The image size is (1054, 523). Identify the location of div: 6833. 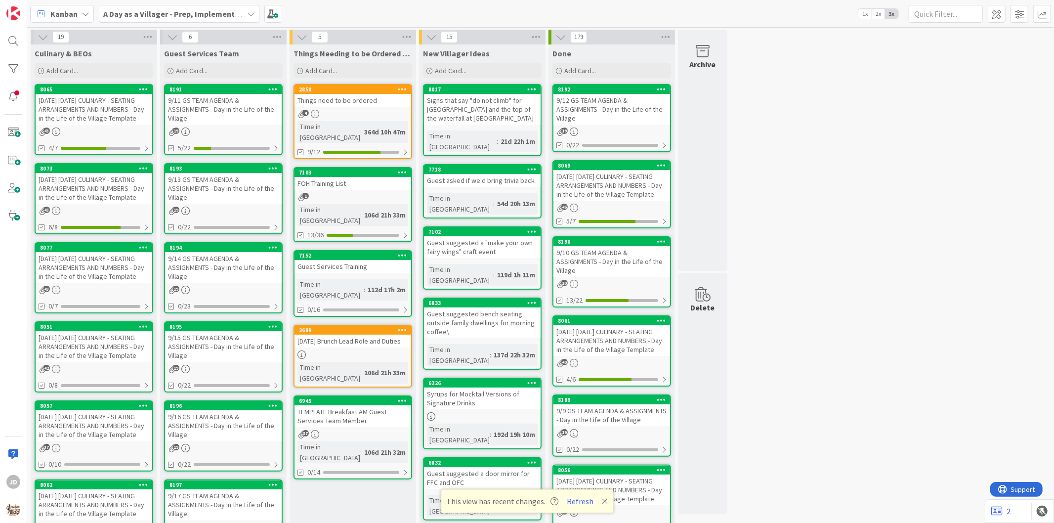
(484, 303).